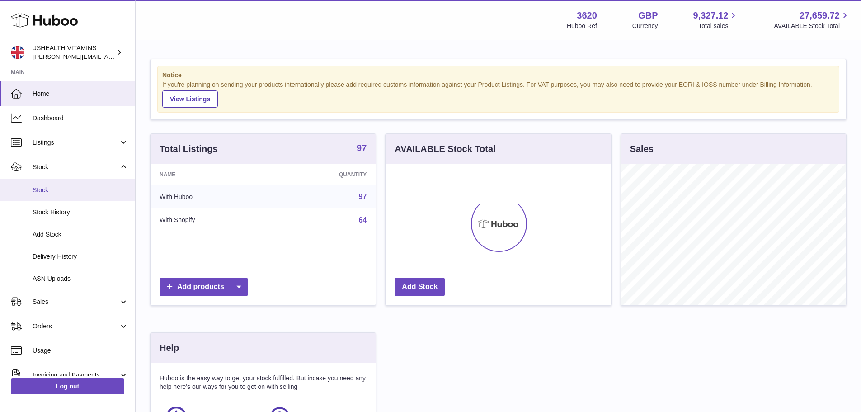 This screenshot has height=412, width=861. Describe the element at coordinates (203, 287) in the screenshot. I see `a: Add products` at that location.